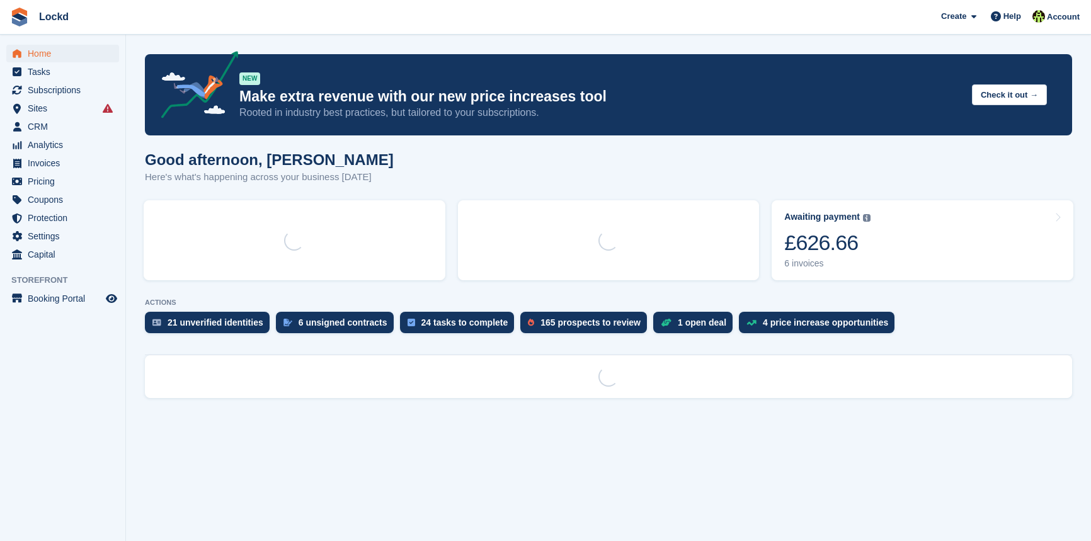  What do you see at coordinates (66, 108) in the screenshot?
I see `span: Sites` at bounding box center [66, 108].